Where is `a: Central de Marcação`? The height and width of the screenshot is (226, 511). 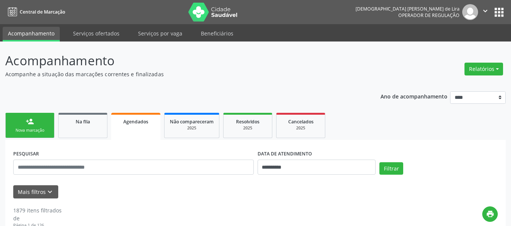
a: Central de Marcação is located at coordinates (35, 12).